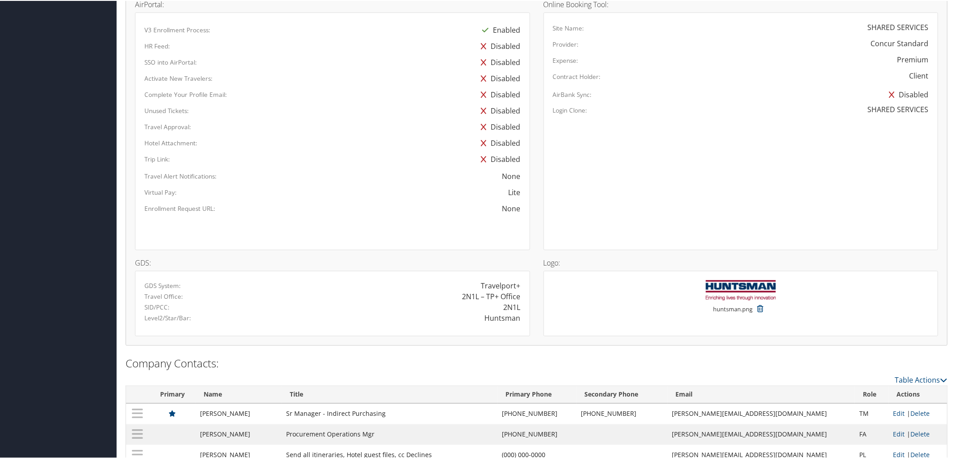 The image size is (953, 458). Describe the element at coordinates (177, 29) in the screenshot. I see `label: V3 Enrollment Process:` at that location.